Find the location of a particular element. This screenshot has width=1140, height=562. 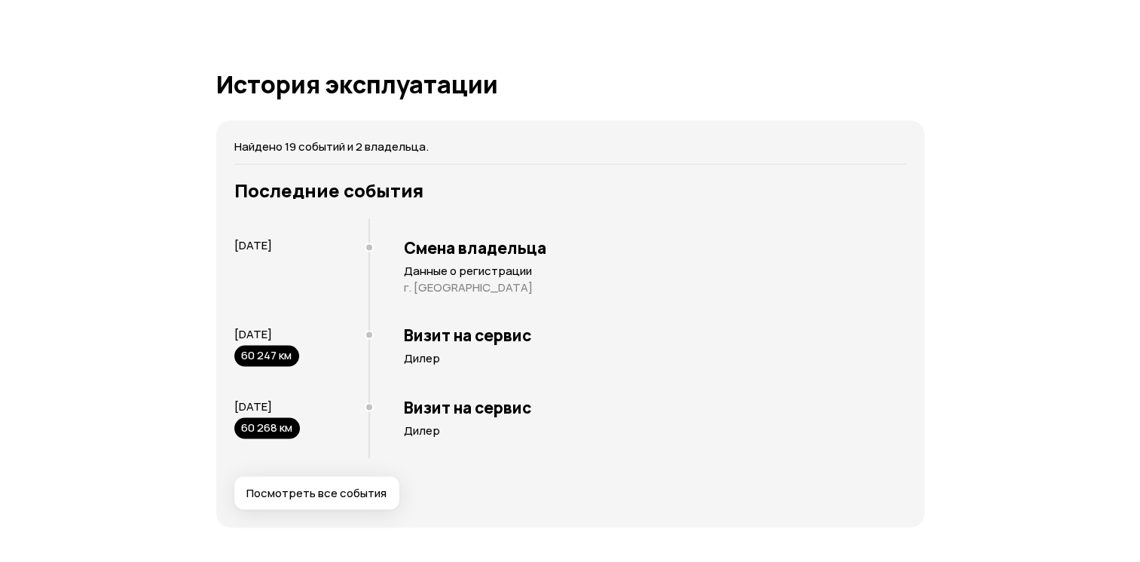

h3: Смена владельца is located at coordinates (655, 248).